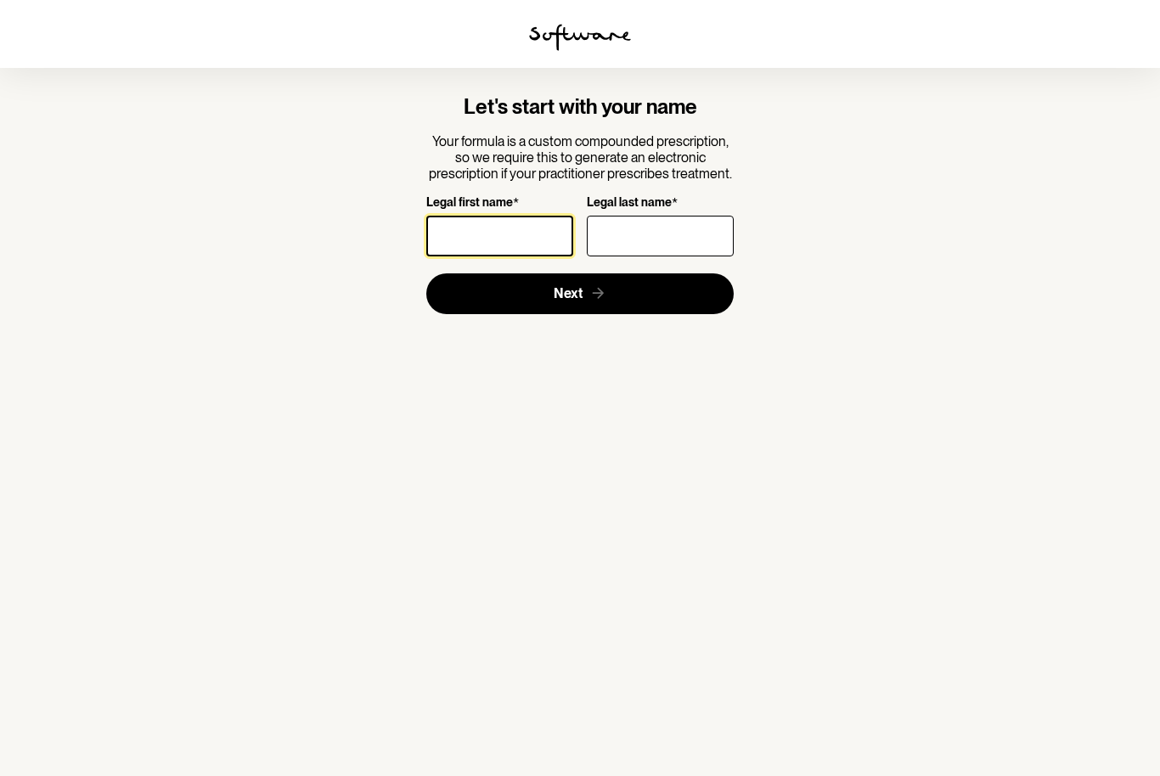 The image size is (1160, 776). What do you see at coordinates (629, 203) in the screenshot?
I see `p: Legal last name` at bounding box center [629, 203].